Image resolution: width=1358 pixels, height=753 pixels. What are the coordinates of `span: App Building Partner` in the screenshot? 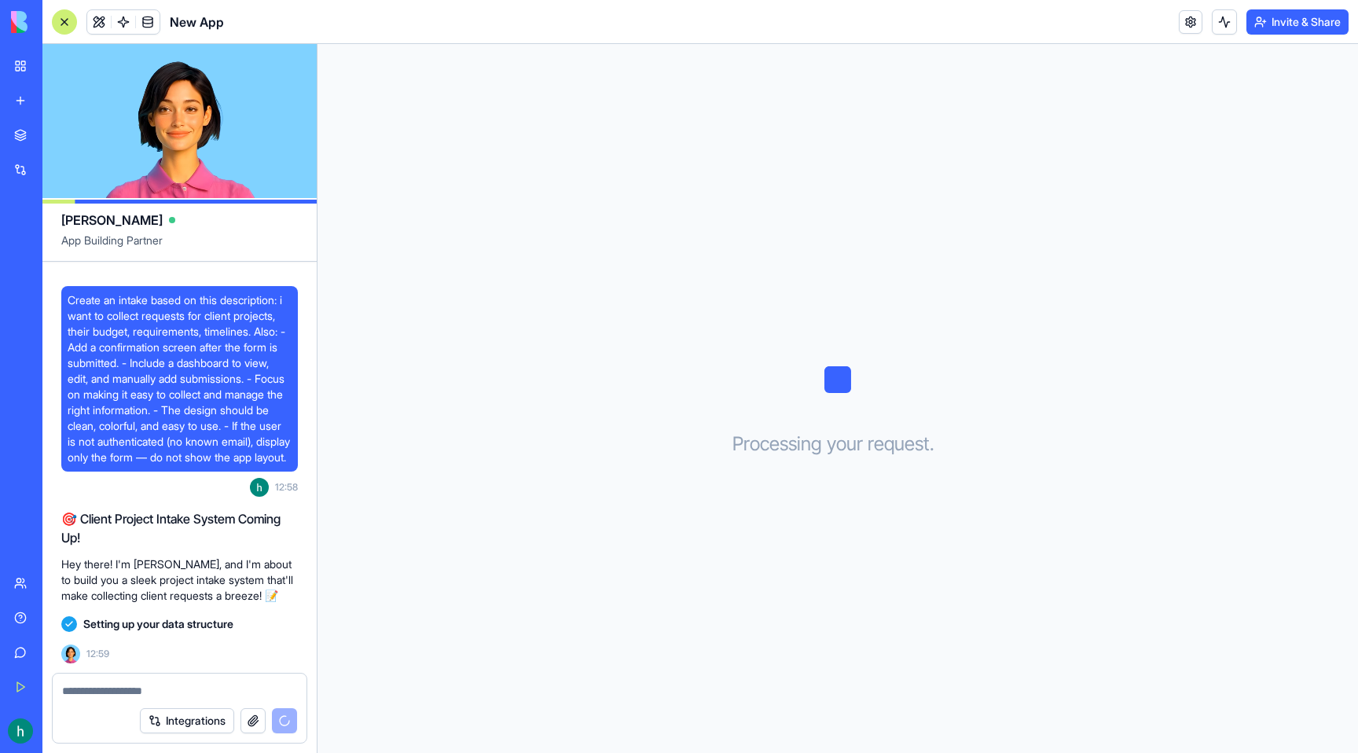 It's located at (179, 247).